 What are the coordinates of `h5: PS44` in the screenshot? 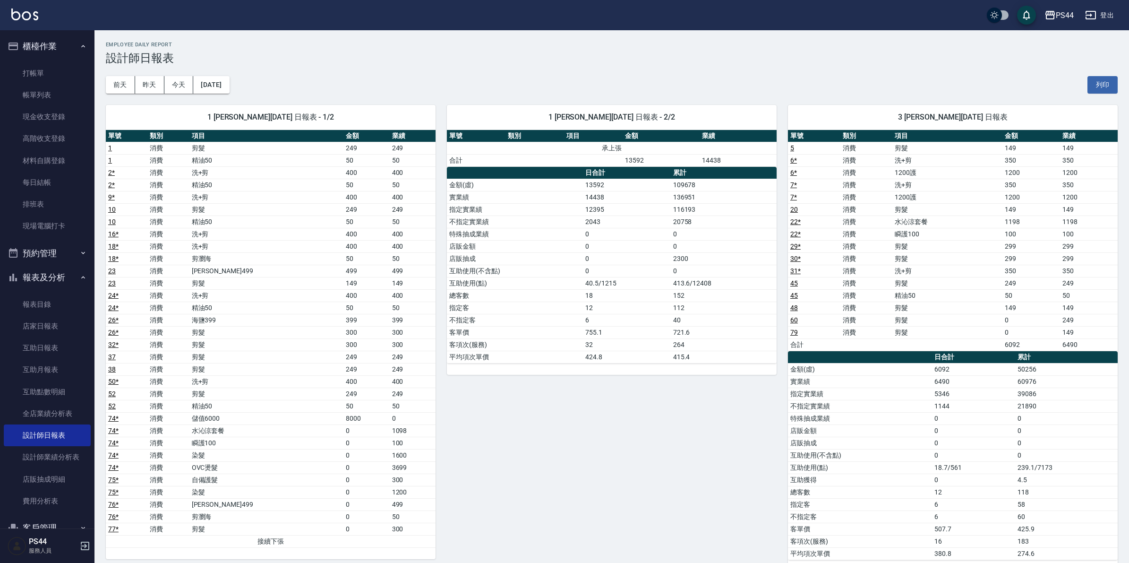 It's located at (53, 541).